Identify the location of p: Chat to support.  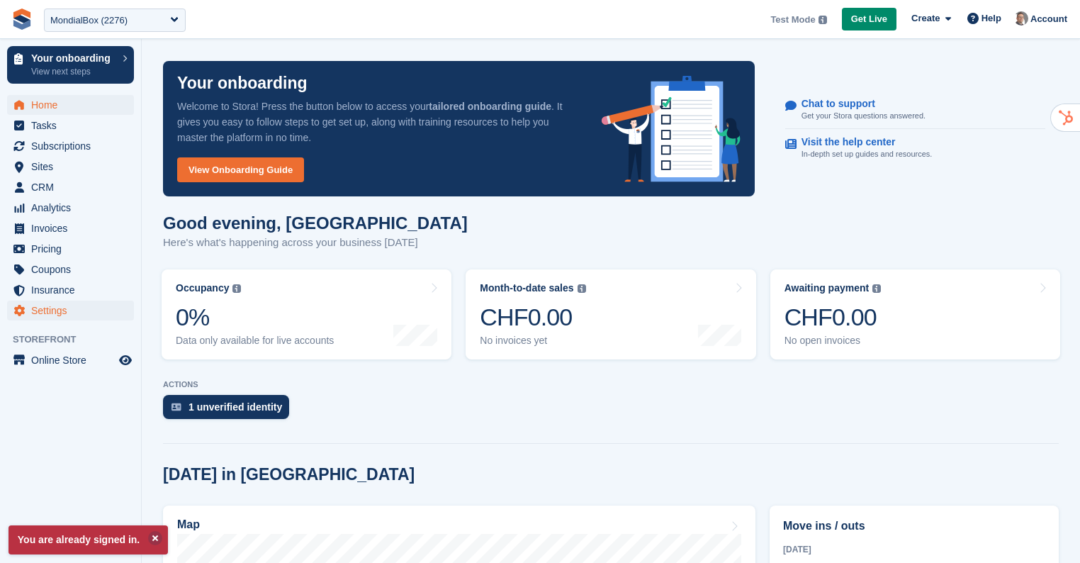
(858, 103).